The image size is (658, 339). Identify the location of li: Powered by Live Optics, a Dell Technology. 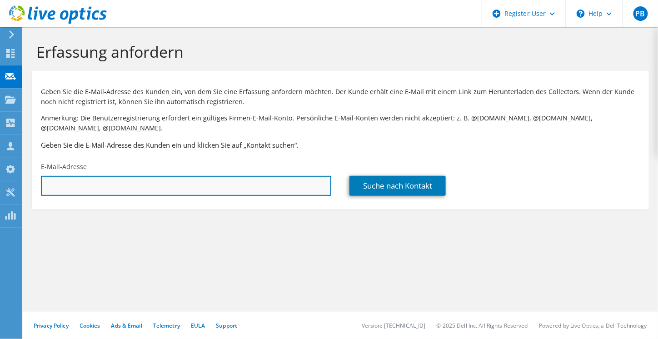
(593, 325).